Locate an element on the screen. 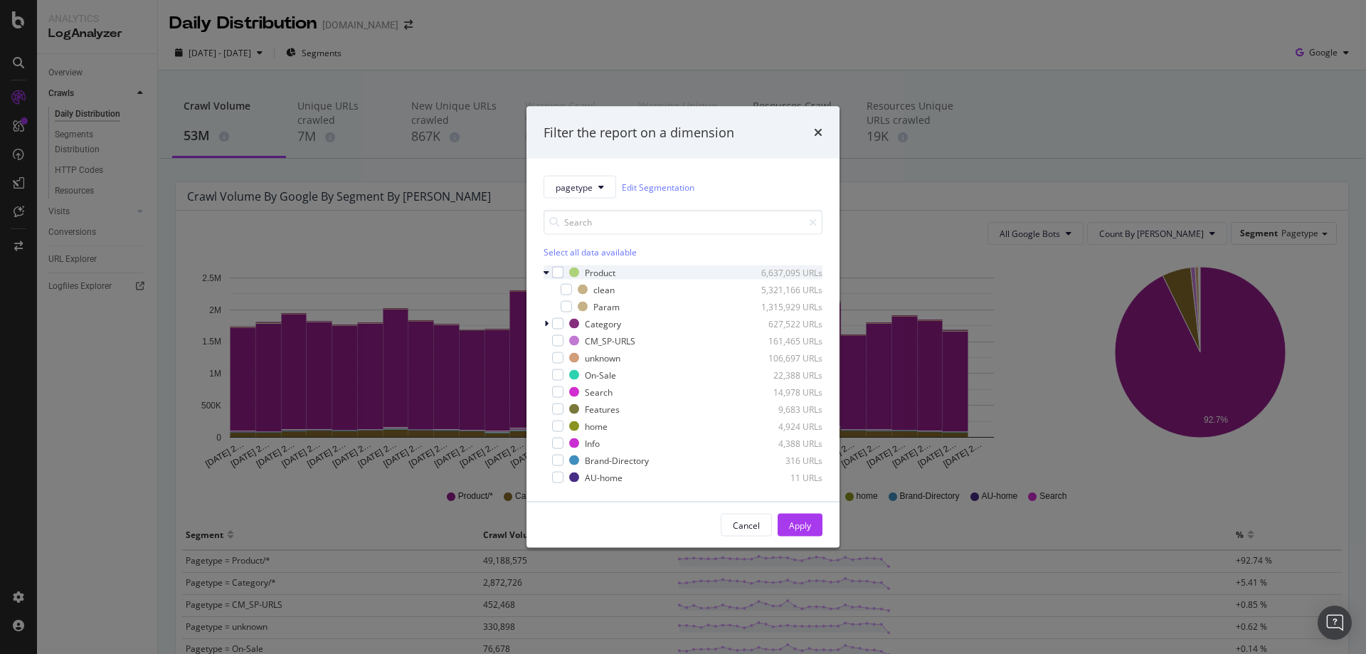  div: Filter the report on a dimension is located at coordinates (639, 132).